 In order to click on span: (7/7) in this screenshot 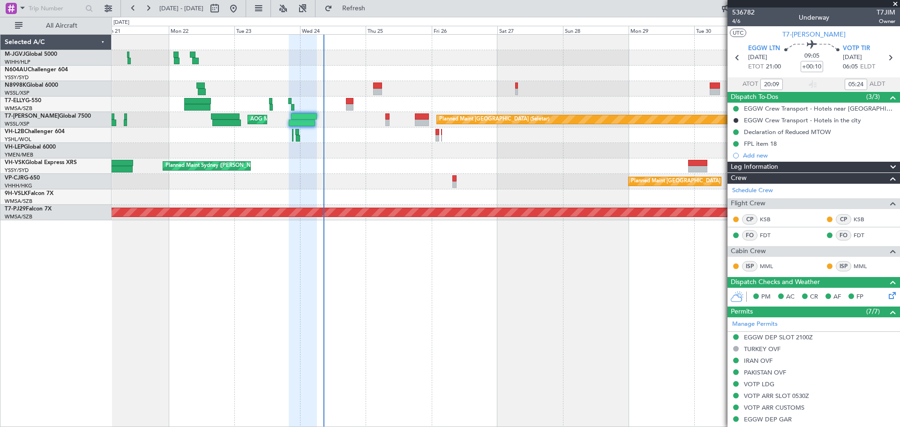, I will do `click(873, 311)`.